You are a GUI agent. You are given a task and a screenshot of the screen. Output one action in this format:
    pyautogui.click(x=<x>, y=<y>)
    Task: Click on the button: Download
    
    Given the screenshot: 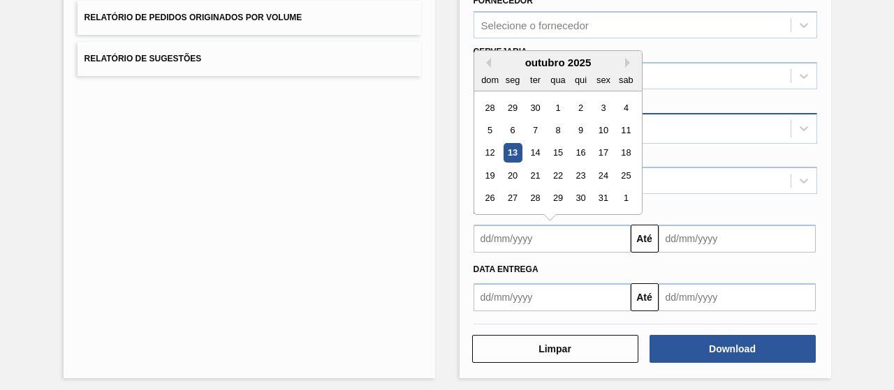 What is the action you would take?
    pyautogui.click(x=733, y=349)
    